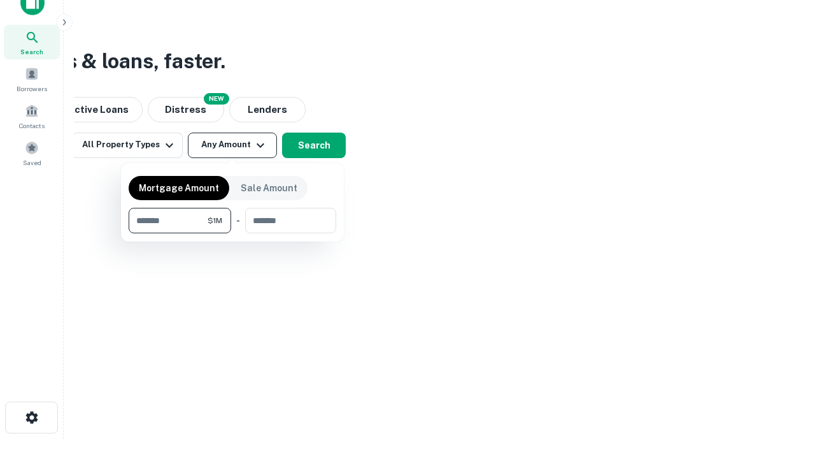 The width and height of the screenshot is (815, 459). What do you see at coordinates (783, 387) in the screenshot?
I see `div: Chat Widget` at bounding box center [783, 387].